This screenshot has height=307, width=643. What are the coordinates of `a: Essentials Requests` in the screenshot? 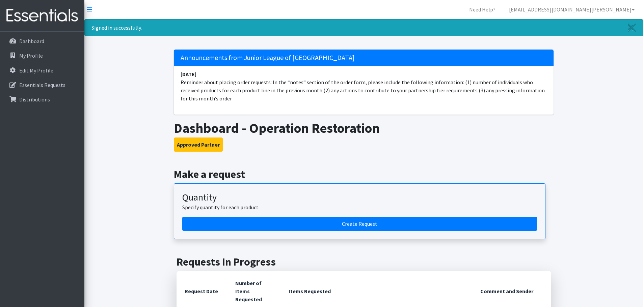 It's located at (42, 85).